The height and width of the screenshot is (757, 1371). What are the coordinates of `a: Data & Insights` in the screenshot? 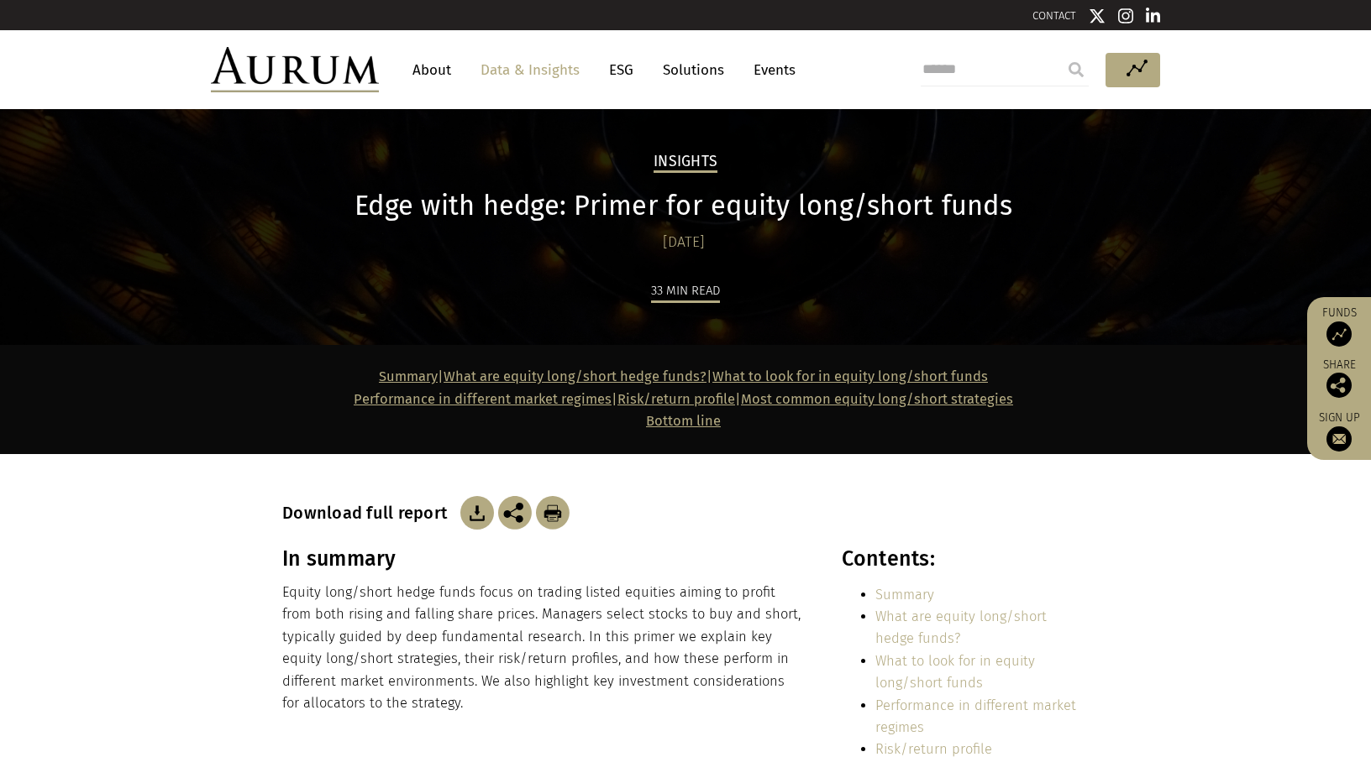 It's located at (530, 70).